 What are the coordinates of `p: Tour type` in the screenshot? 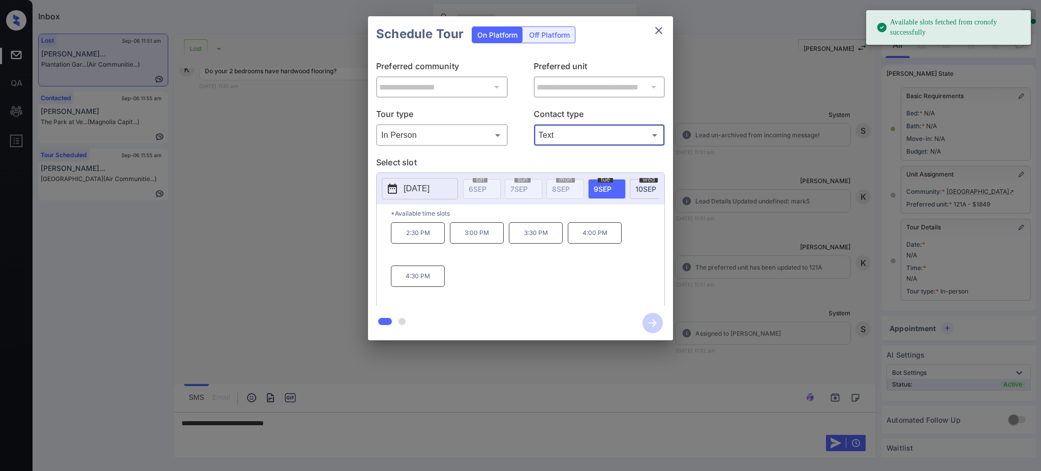 It's located at (442, 116).